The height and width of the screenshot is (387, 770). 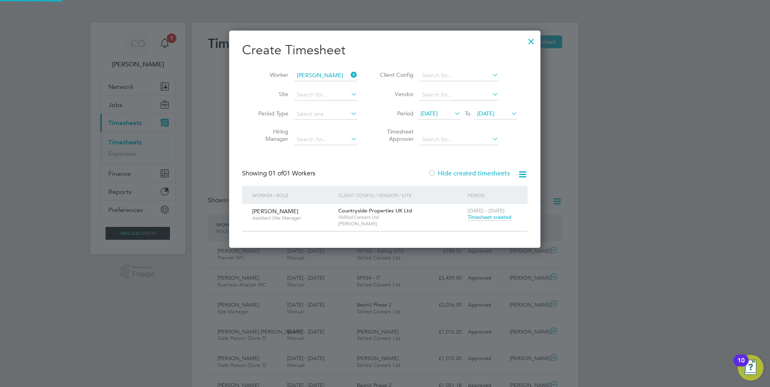 What do you see at coordinates (396, 135) in the screenshot?
I see `label: Timesheet Approver` at bounding box center [396, 135].